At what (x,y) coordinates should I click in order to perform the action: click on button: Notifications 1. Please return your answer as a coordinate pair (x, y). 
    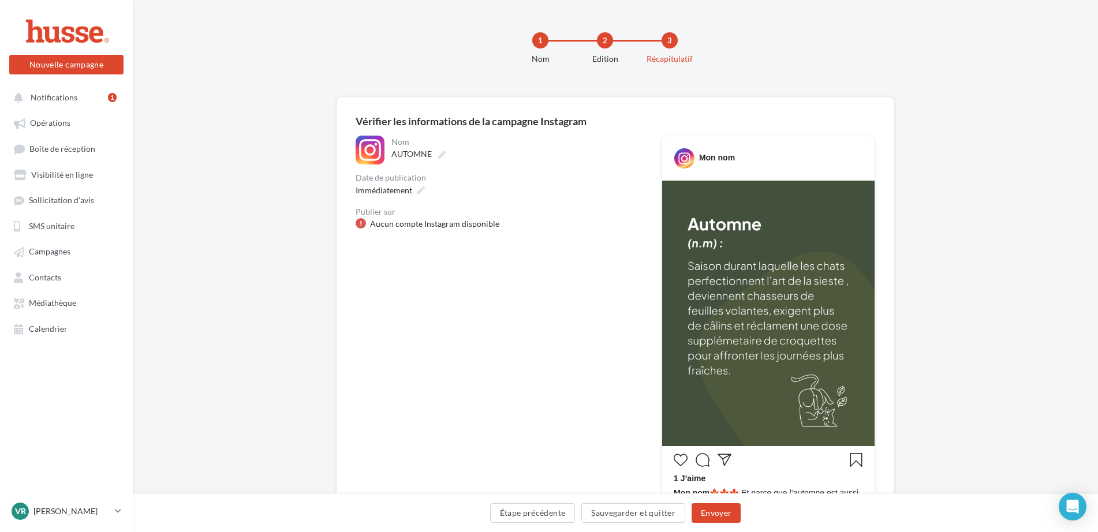
    Looking at the image, I should click on (64, 97).